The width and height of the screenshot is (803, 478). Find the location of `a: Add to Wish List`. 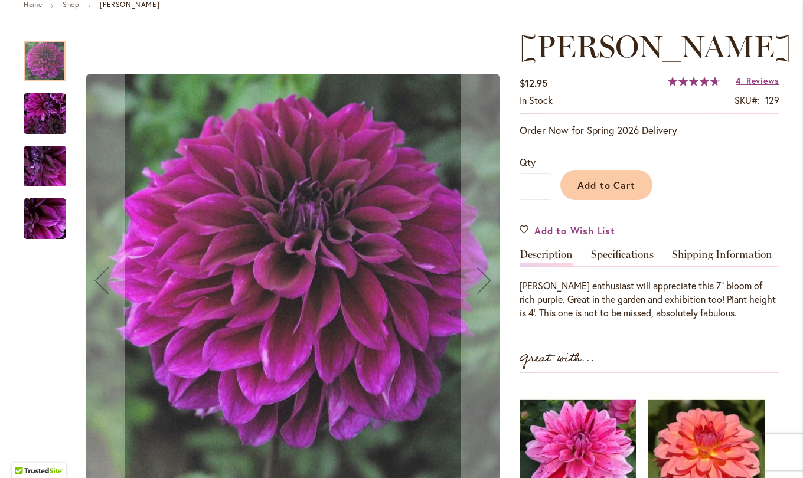

a: Add to Wish List is located at coordinates (567, 230).